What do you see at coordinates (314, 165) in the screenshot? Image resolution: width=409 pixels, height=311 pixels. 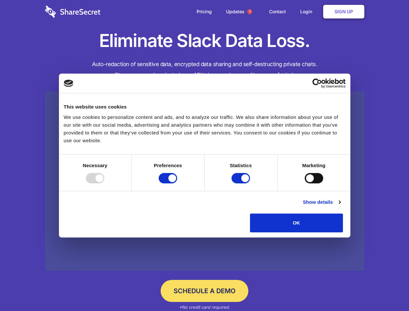 I see `strong: Marketing` at bounding box center [314, 165].